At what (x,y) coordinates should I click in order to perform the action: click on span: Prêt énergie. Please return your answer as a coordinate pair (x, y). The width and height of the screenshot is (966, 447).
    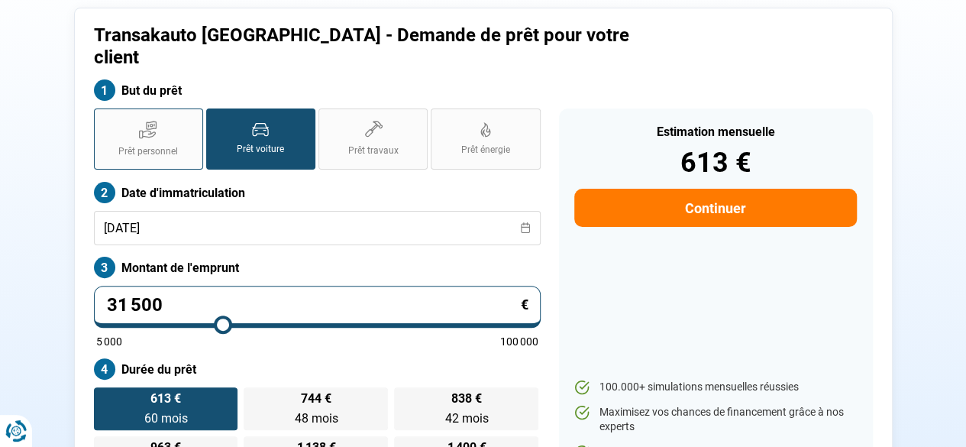
    Looking at the image, I should click on (486, 150).